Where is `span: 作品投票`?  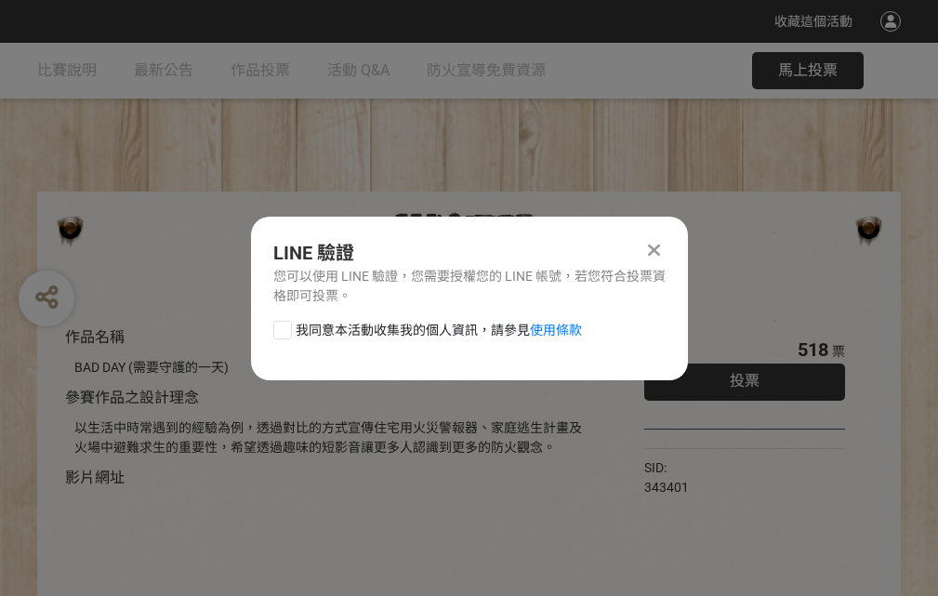 span: 作品投票 is located at coordinates (260, 70).